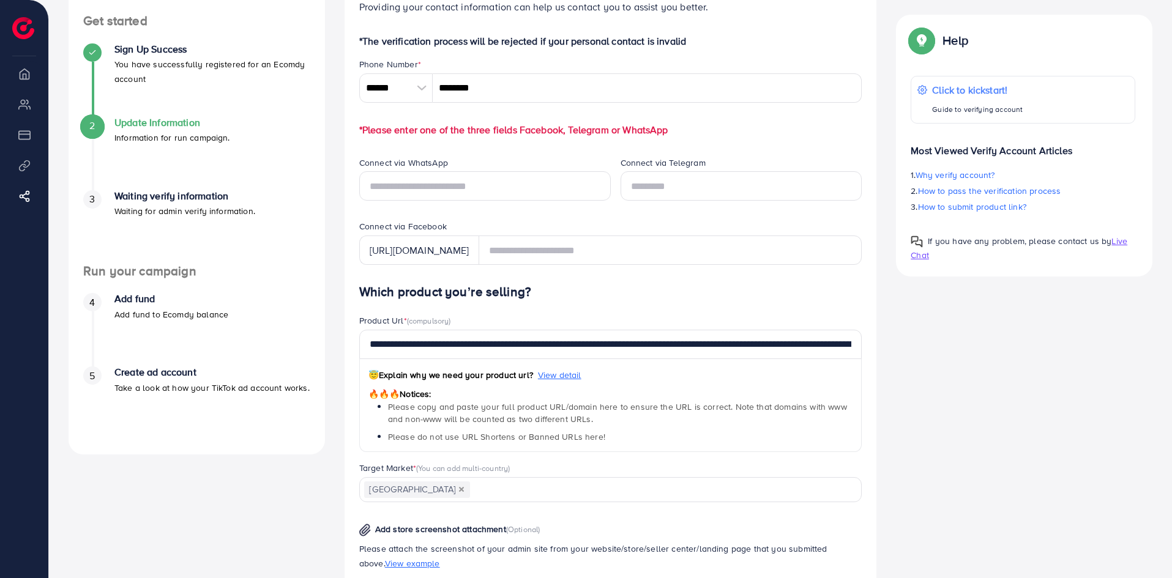 This screenshot has height=578, width=1172. Describe the element at coordinates (171, 299) in the screenshot. I see `h4: Add fund` at that location.